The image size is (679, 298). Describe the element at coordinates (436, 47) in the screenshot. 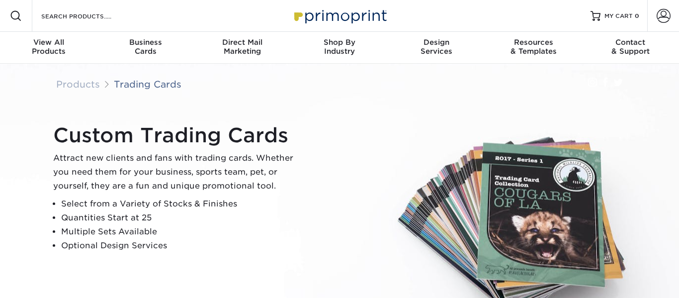

I see `div: Services` at that location.